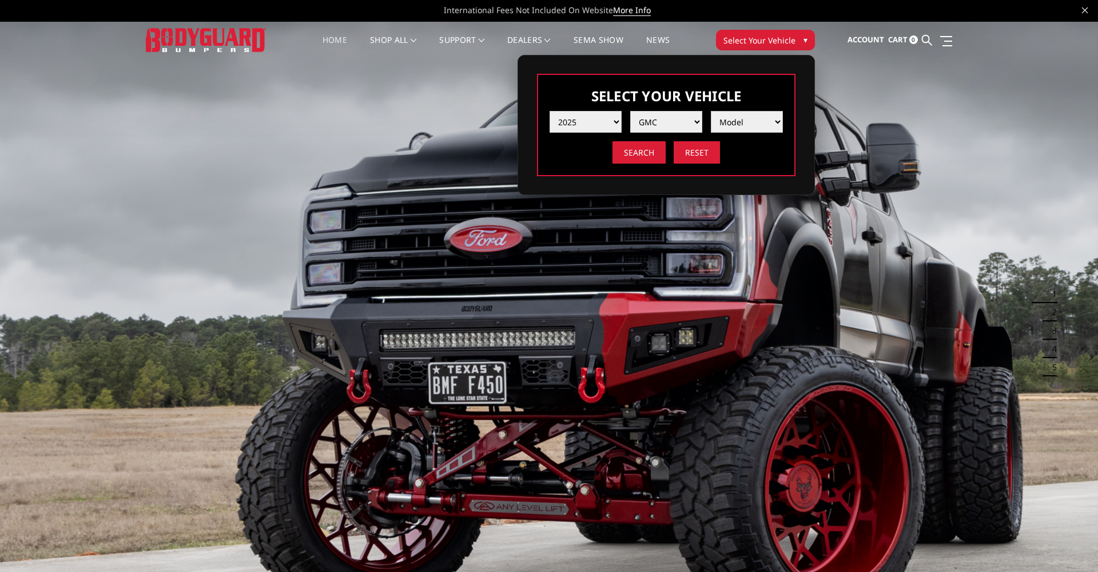 This screenshot has height=572, width=1098. Describe the element at coordinates (1051, 349) in the screenshot. I see `button: 4 of 5` at that location.